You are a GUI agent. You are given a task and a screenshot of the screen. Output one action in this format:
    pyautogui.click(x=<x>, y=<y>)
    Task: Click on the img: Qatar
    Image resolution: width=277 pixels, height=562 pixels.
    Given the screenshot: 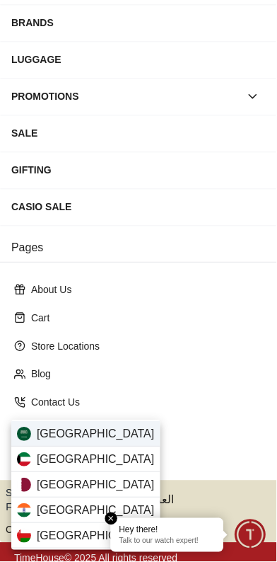 What is the action you would take?
    pyautogui.click(x=24, y=485)
    